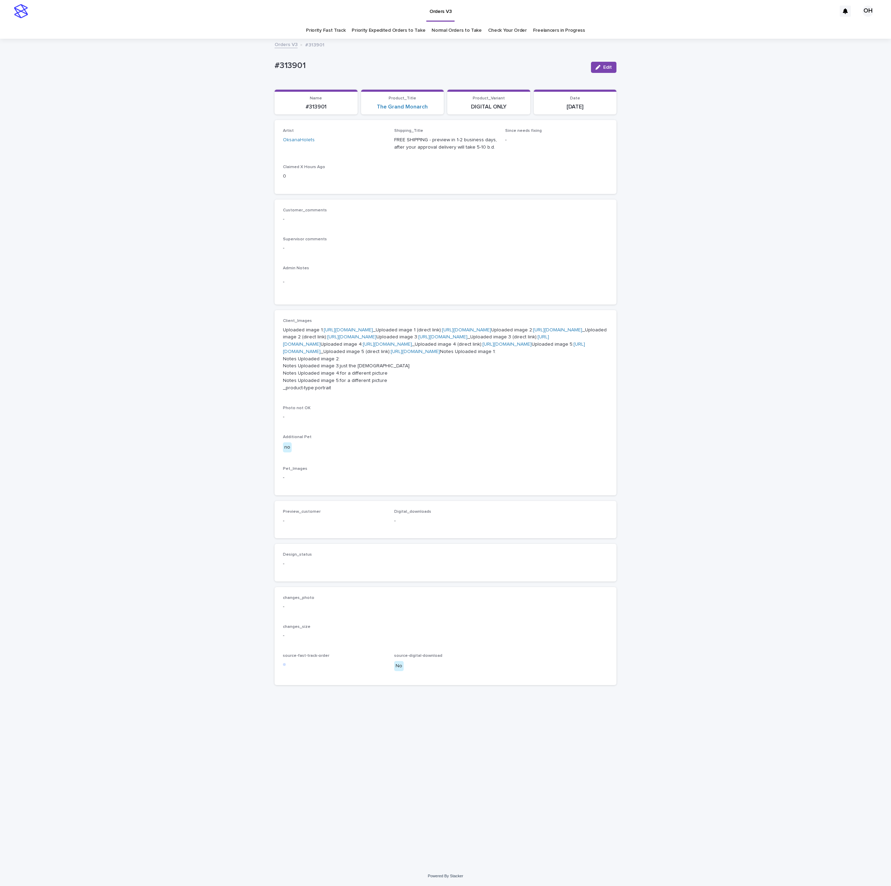 The height and width of the screenshot is (886, 891). I want to click on span: Artist, so click(288, 131).